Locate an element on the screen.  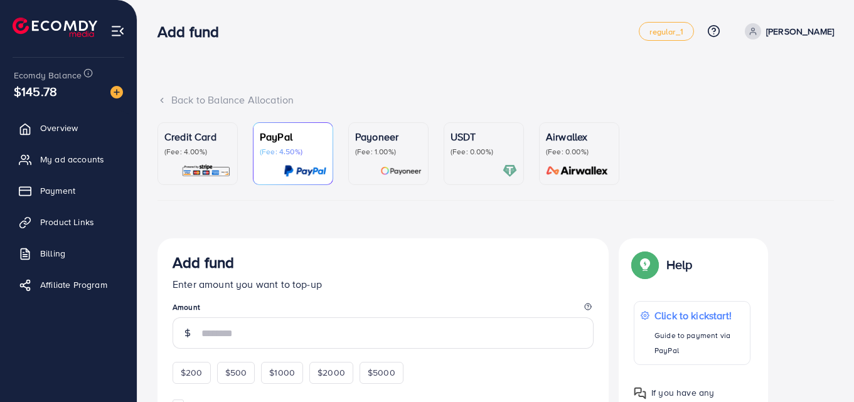
a: Payment is located at coordinates (68, 191).